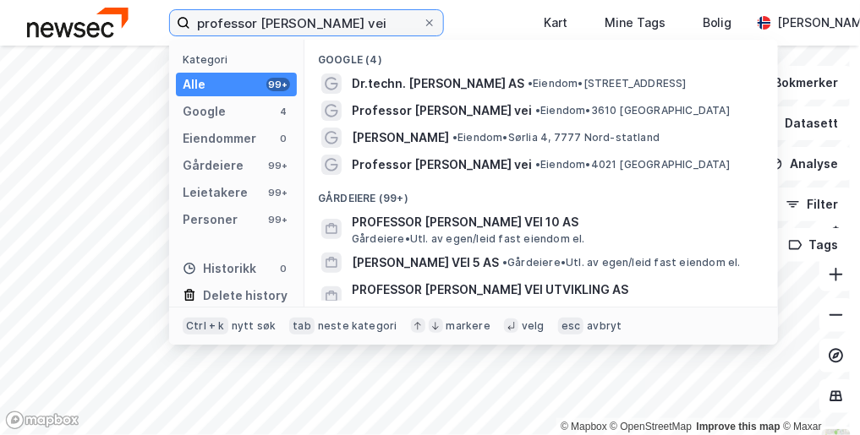  Describe the element at coordinates (555, 138) in the screenshot. I see `span: Eiendom • Sørlia 4, 7777 Nord-statland` at that location.